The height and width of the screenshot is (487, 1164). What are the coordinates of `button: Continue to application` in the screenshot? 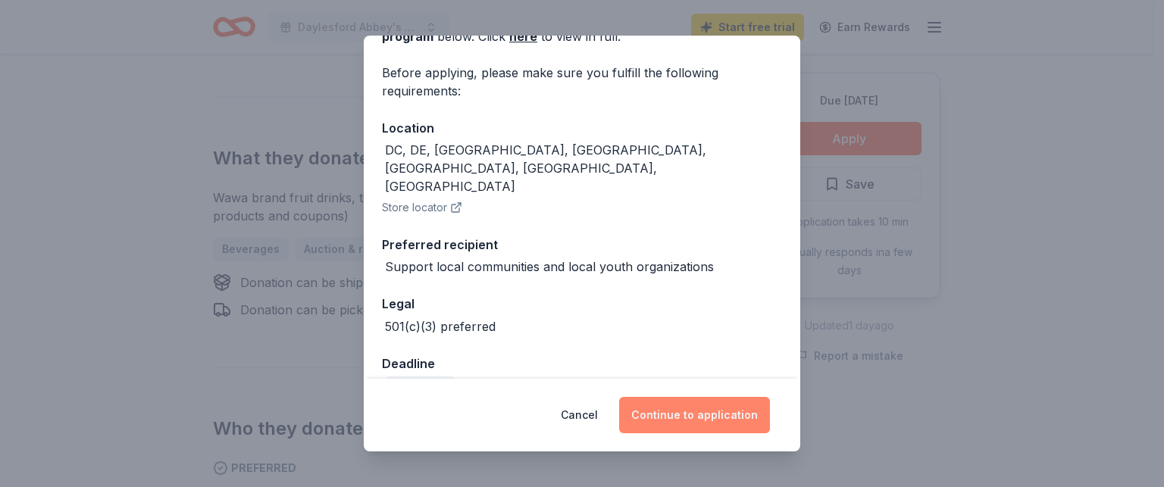 It's located at (694, 415).